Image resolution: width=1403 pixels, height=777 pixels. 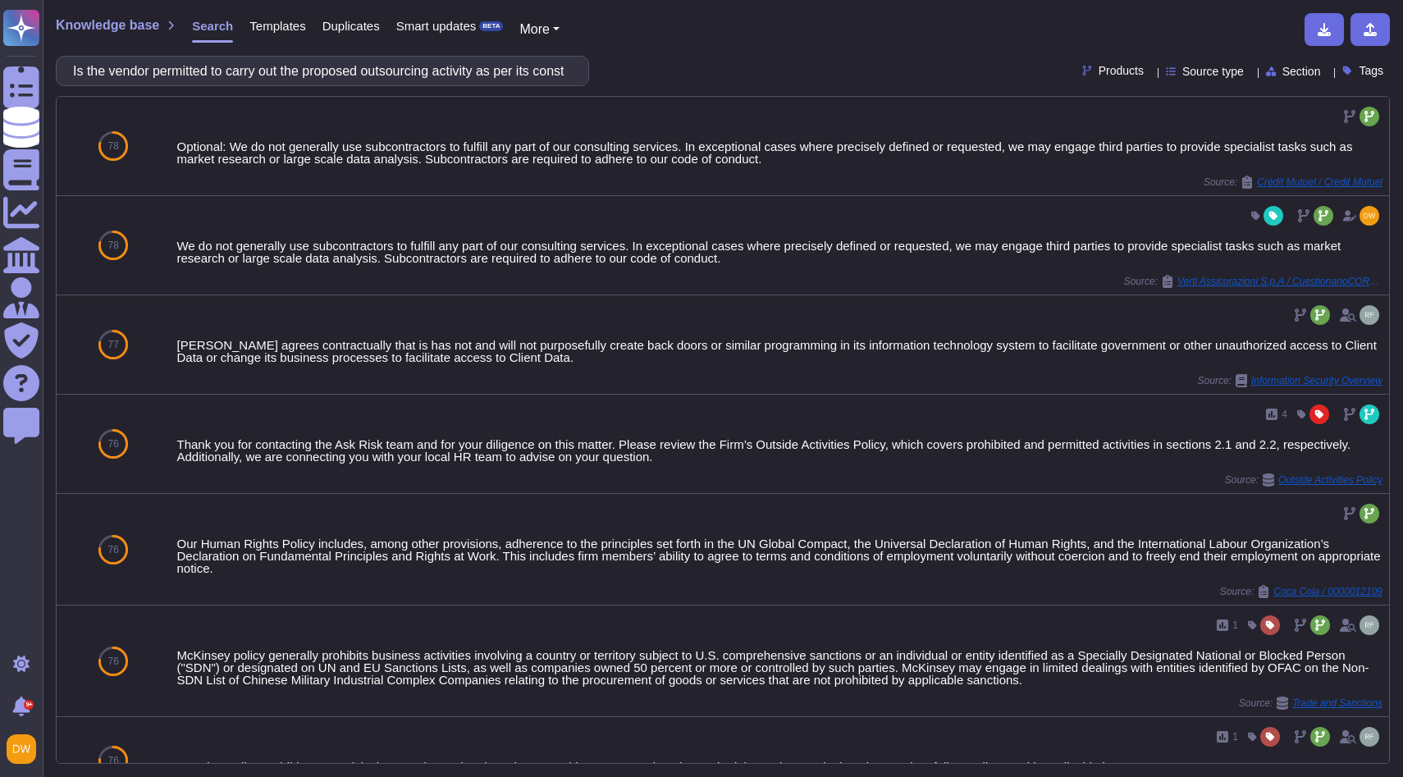 What do you see at coordinates (25, 749) in the screenshot?
I see `button: user` at bounding box center [25, 749].